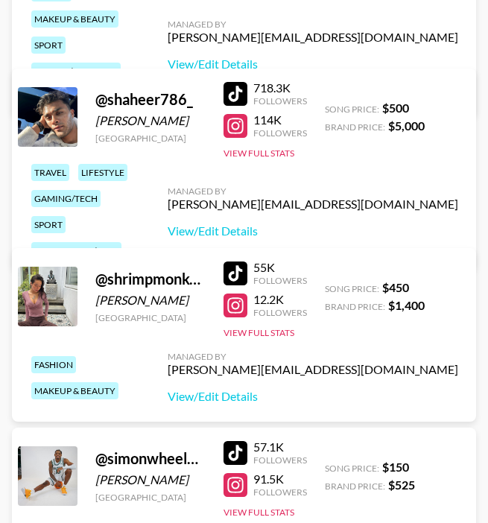 Image resolution: width=488 pixels, height=523 pixels. What do you see at coordinates (76, 250) in the screenshot?
I see `div: automotive/cars` at bounding box center [76, 250].